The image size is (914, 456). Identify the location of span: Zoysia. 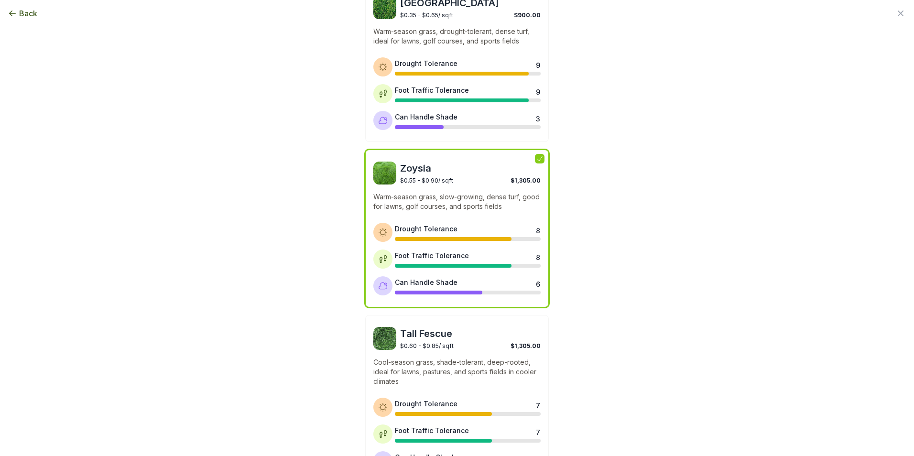
(470, 168).